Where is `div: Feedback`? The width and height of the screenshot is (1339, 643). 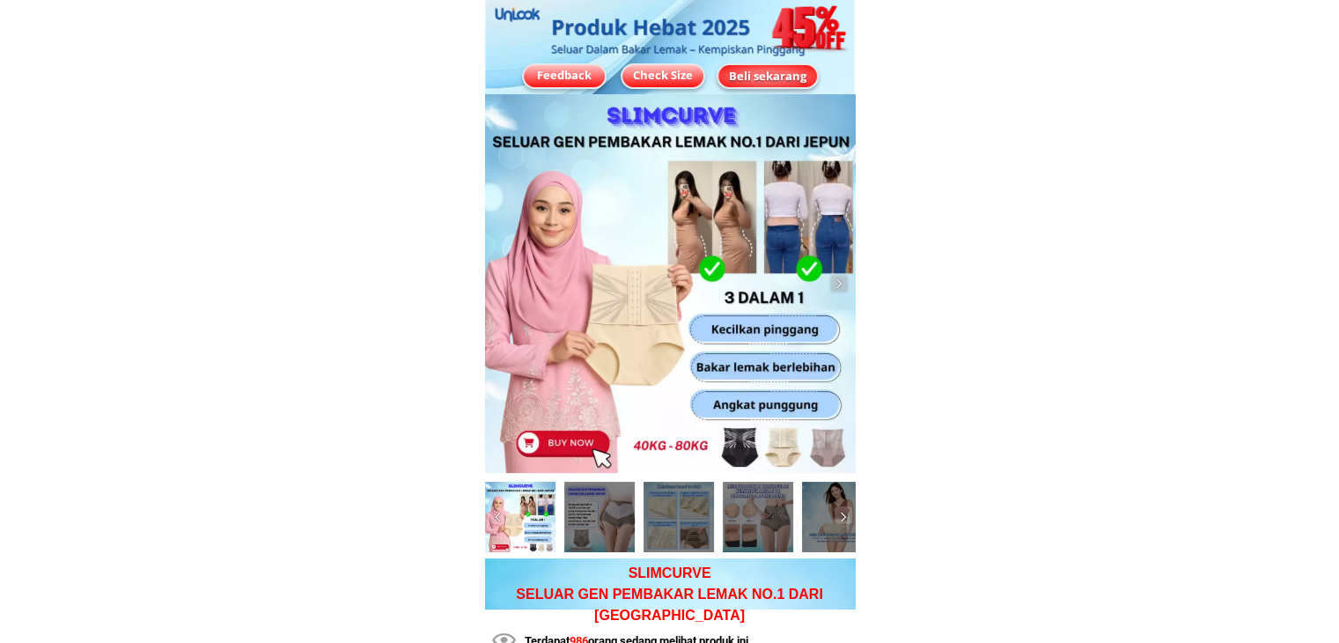 div: Feedback is located at coordinates (564, 76).